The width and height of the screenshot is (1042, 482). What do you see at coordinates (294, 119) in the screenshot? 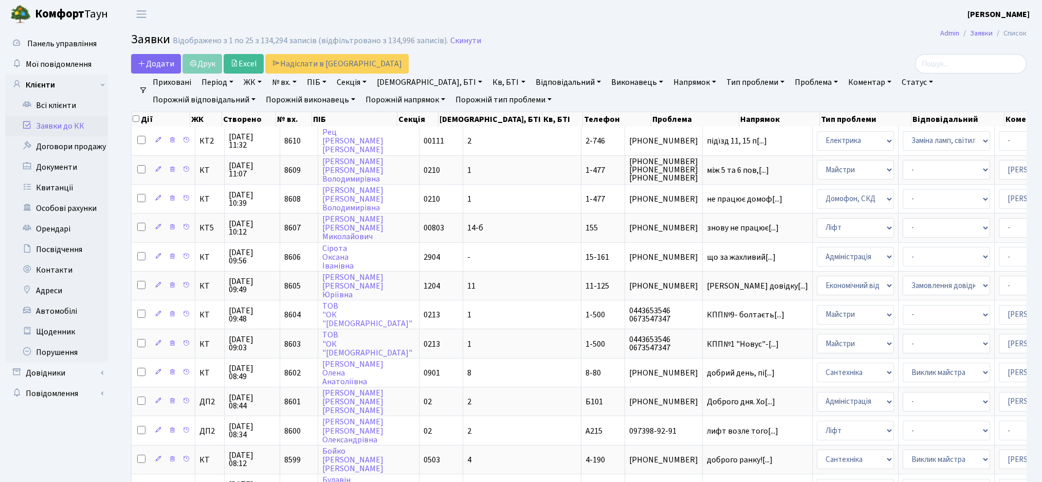
I see `th: № вх.` at bounding box center [294, 119].